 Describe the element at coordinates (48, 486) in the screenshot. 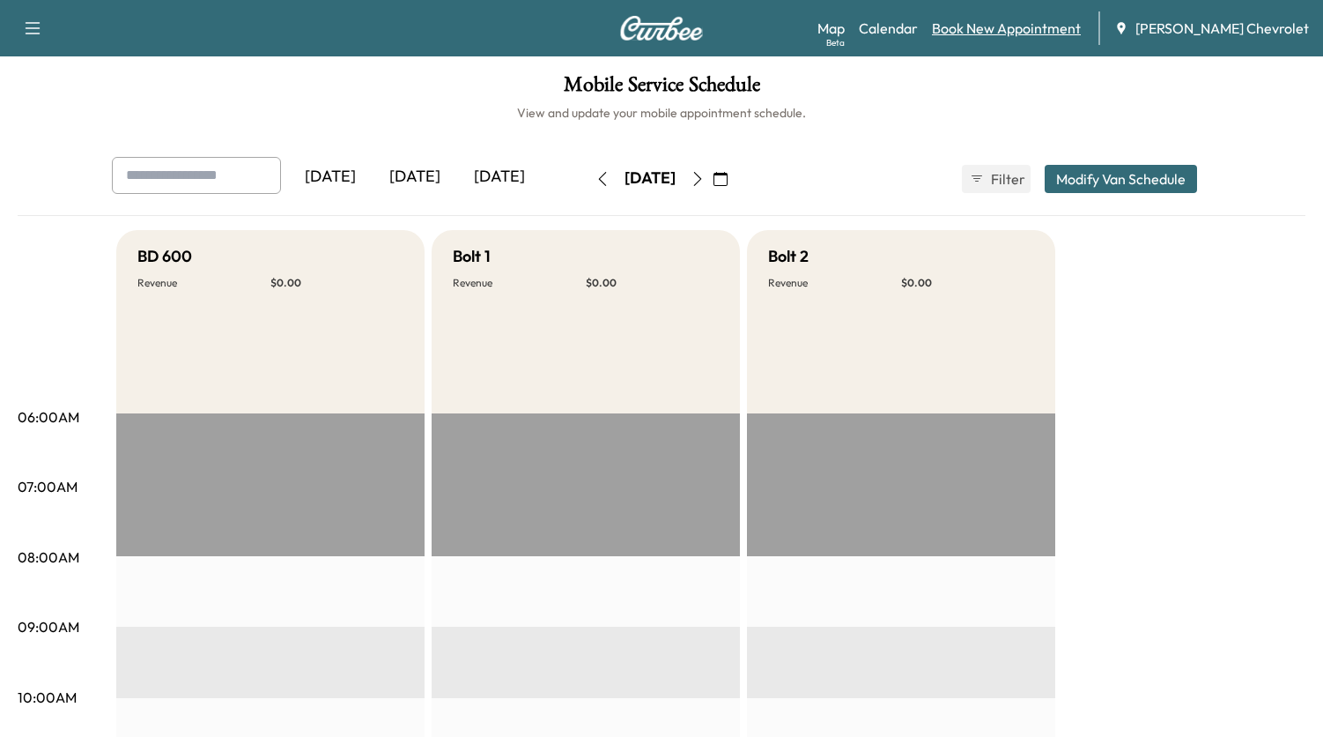

I see `p: 07:00AM` at that location.